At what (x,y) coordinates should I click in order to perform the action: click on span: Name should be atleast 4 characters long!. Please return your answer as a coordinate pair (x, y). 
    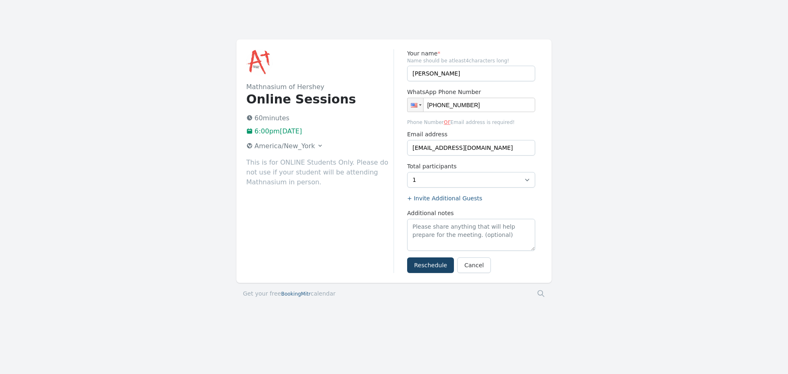
    Looking at the image, I should click on (471, 61).